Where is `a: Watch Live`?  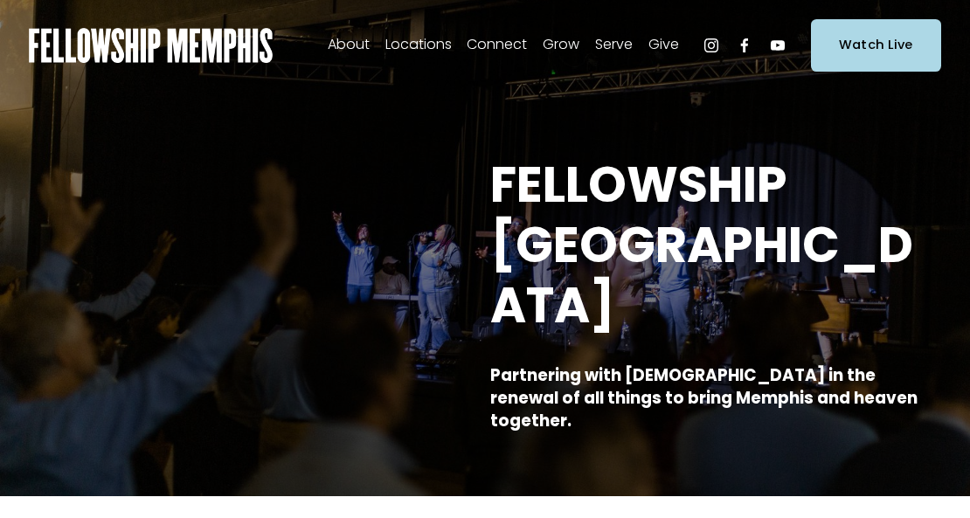
a: Watch Live is located at coordinates (876, 45).